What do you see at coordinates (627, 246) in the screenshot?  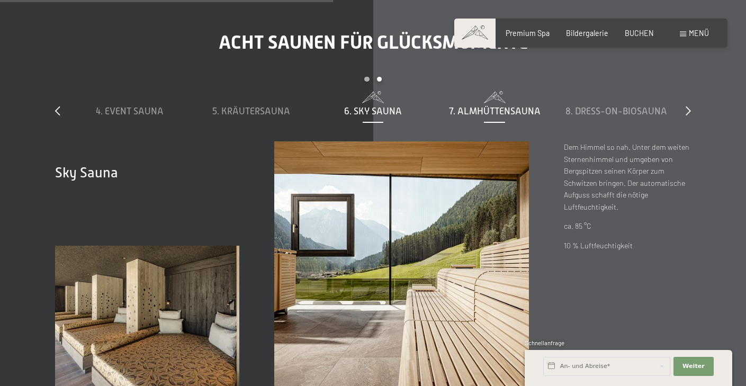 I see `p: 10 % Luftfeuchtigkeit` at bounding box center [627, 246].